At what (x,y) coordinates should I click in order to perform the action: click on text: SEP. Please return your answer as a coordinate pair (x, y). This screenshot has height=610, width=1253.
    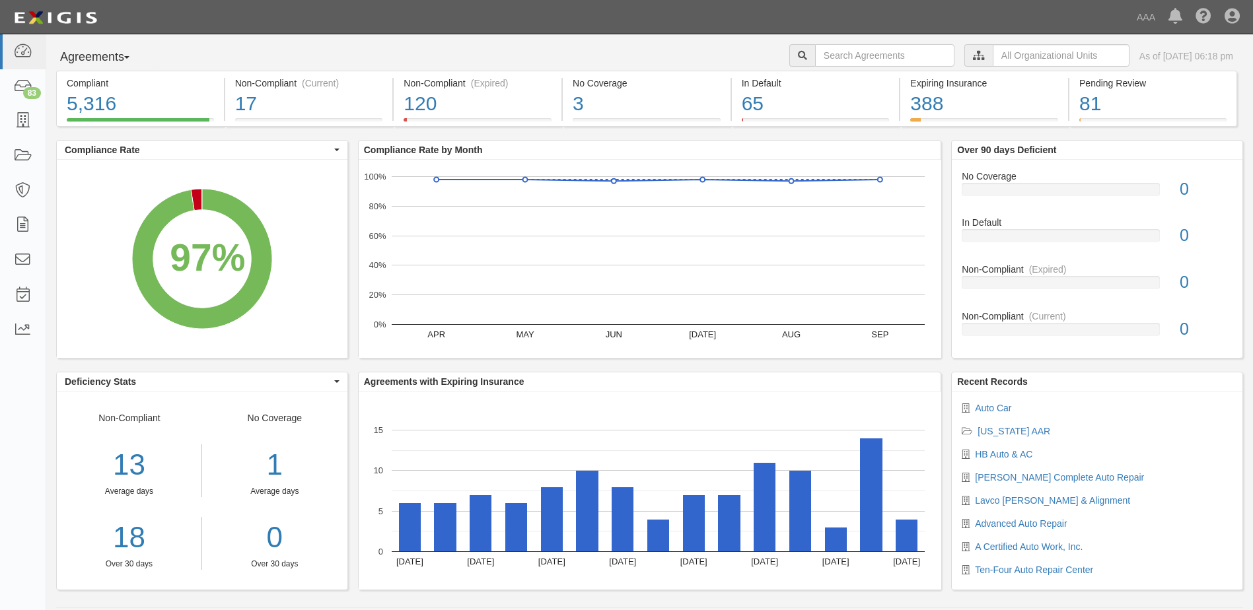
    Looking at the image, I should click on (880, 334).